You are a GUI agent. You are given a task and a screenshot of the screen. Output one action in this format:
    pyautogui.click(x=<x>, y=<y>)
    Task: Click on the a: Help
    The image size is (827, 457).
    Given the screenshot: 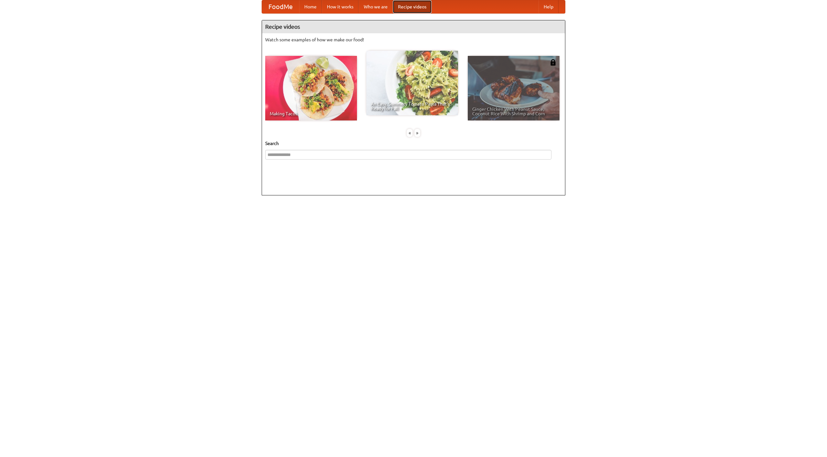 What is the action you would take?
    pyautogui.click(x=549, y=7)
    